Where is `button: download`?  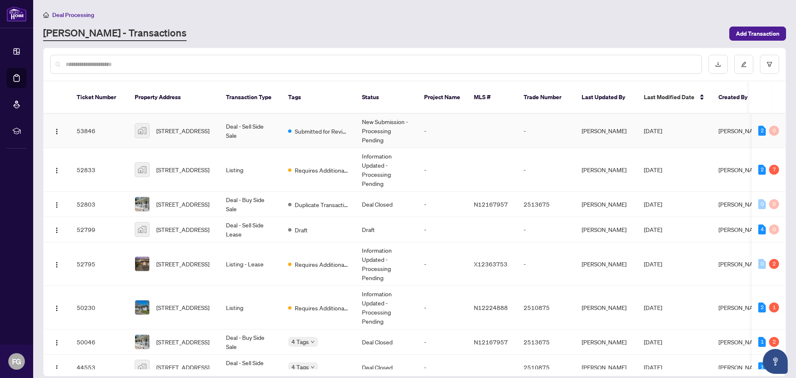
button: download is located at coordinates (718, 64).